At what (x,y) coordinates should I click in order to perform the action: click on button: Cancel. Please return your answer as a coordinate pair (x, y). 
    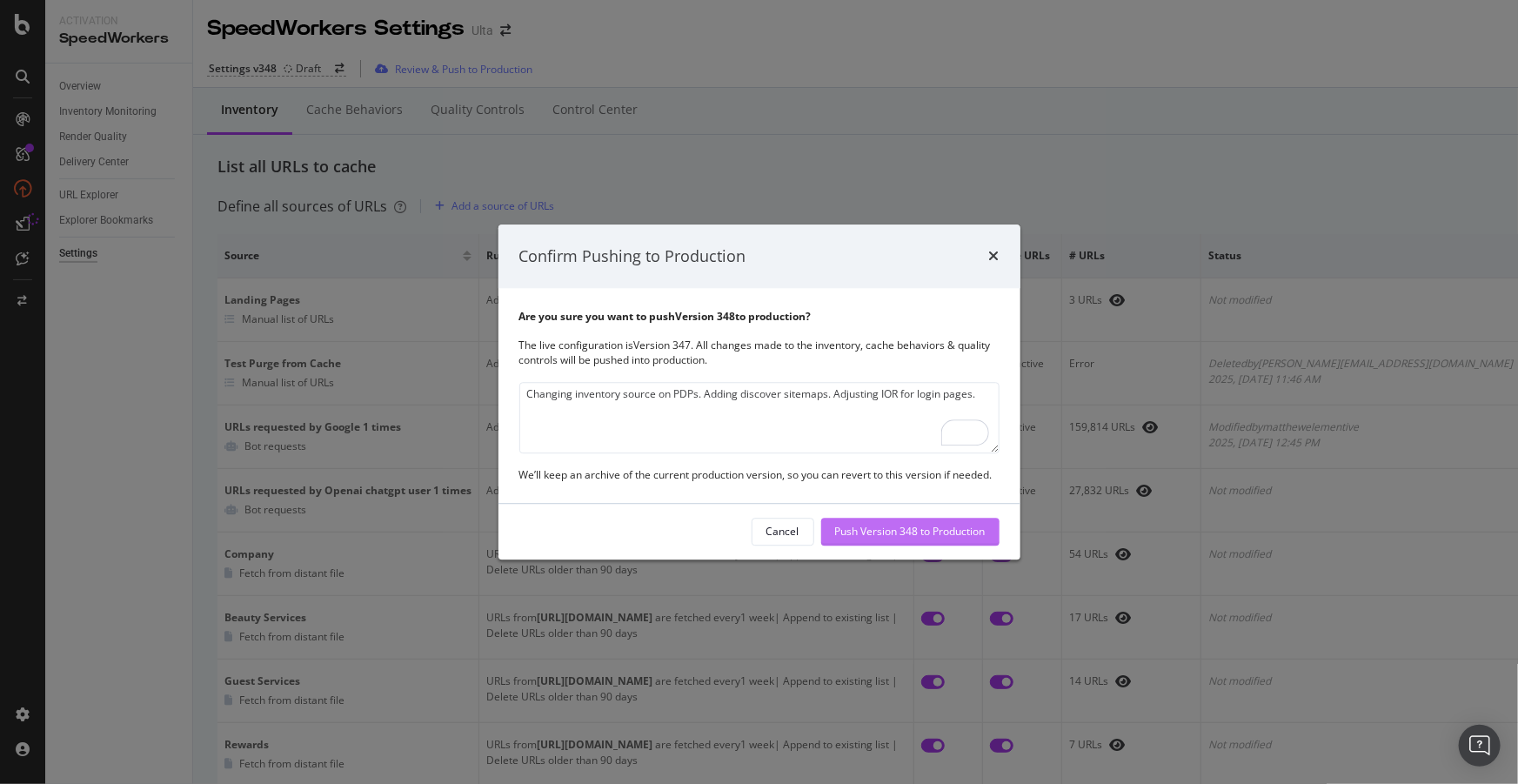
    Looking at the image, I should click on (783, 532).